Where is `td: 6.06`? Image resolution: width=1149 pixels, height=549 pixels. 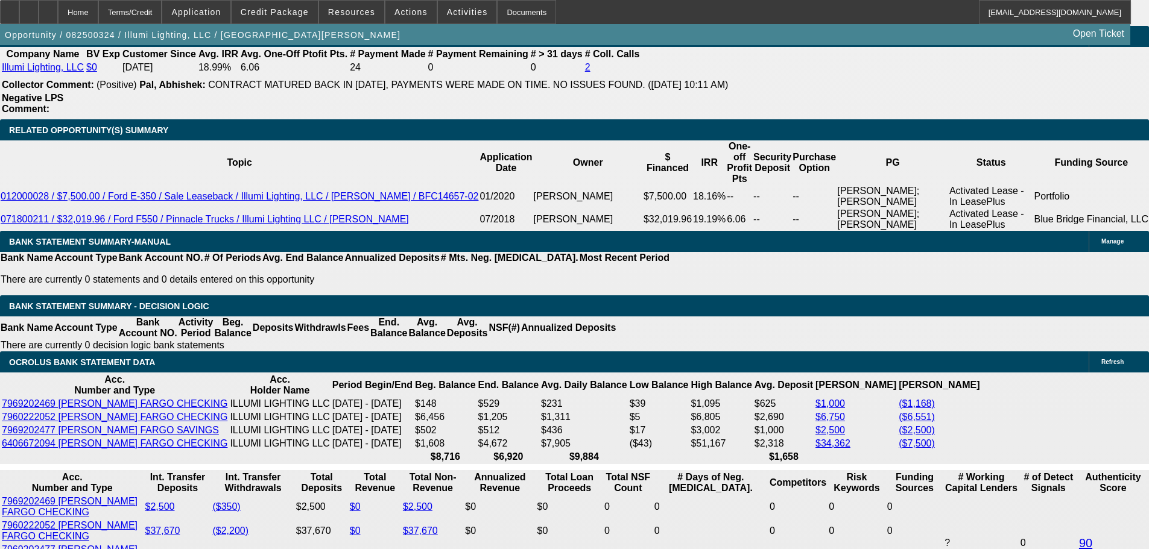
td: 6.06 is located at coordinates (294, 68).